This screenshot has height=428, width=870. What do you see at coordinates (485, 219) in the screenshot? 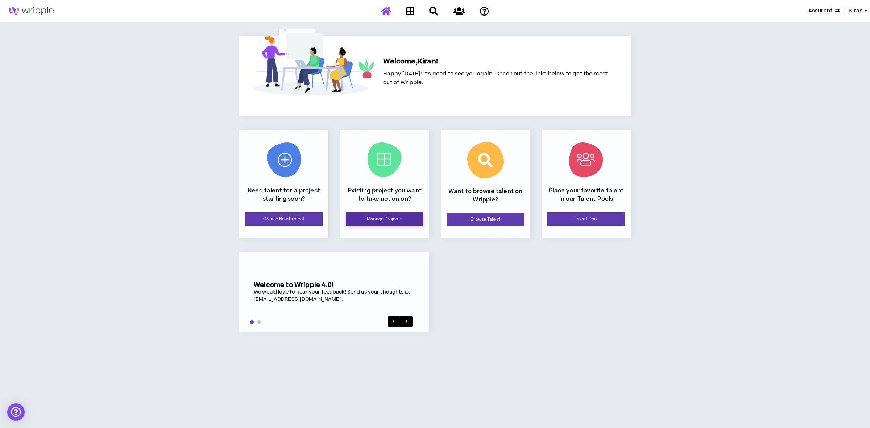
I see `a: Browse Talent` at bounding box center [485, 219].